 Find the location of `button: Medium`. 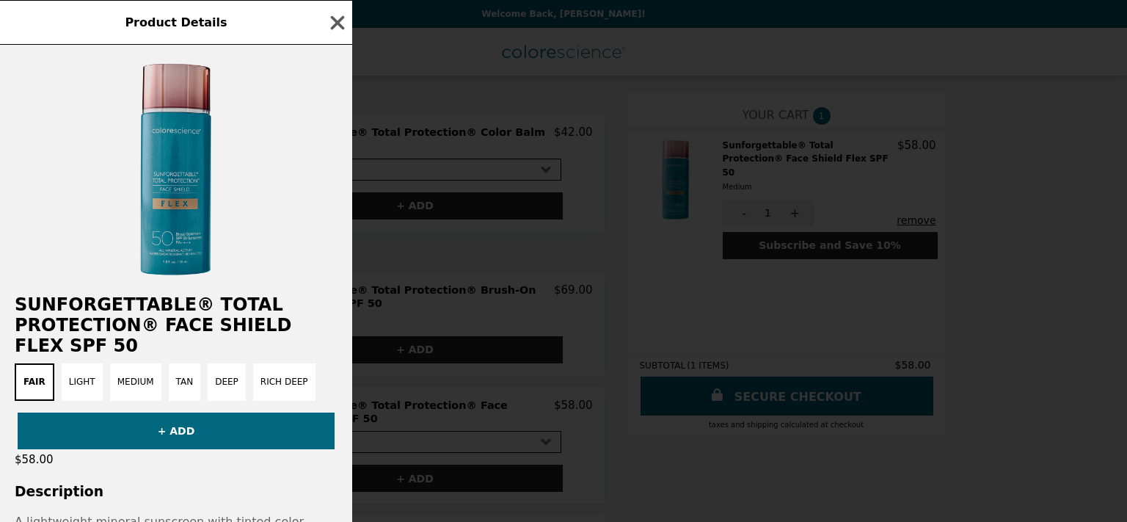

button: Medium is located at coordinates (136, 382).